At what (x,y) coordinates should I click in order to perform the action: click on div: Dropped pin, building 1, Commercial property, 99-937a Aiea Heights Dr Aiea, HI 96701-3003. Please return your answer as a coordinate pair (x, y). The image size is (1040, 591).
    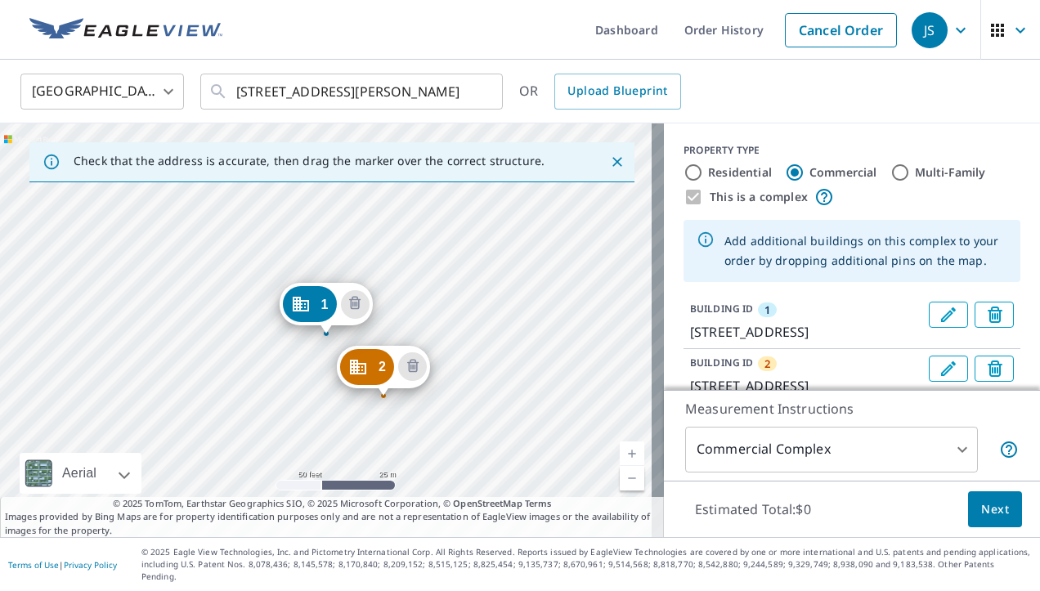
    Looking at the image, I should click on (325, 308).